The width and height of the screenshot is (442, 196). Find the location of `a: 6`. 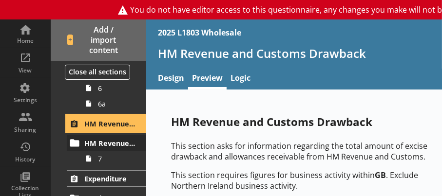

a: 6 is located at coordinates (114, 88).